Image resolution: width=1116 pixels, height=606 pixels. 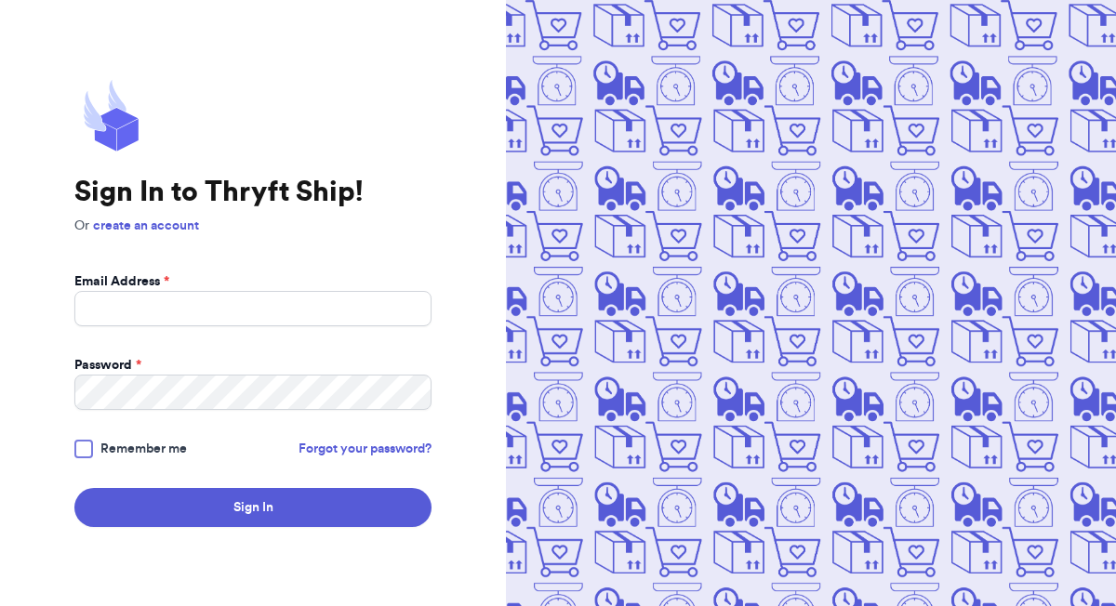 What do you see at coordinates (108, 365) in the screenshot?
I see `label: Password` at bounding box center [108, 365].